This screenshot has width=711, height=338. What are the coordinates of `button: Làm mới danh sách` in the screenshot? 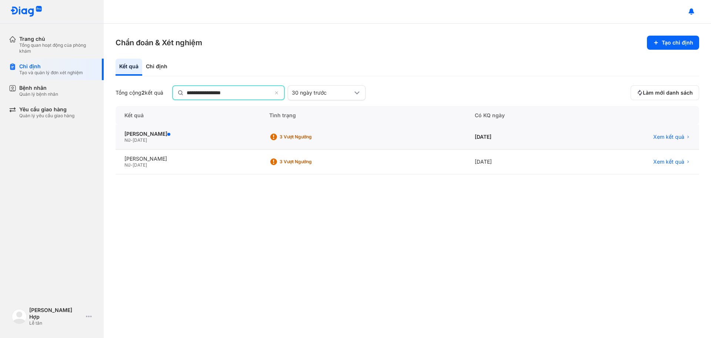 It's located at (665, 93).